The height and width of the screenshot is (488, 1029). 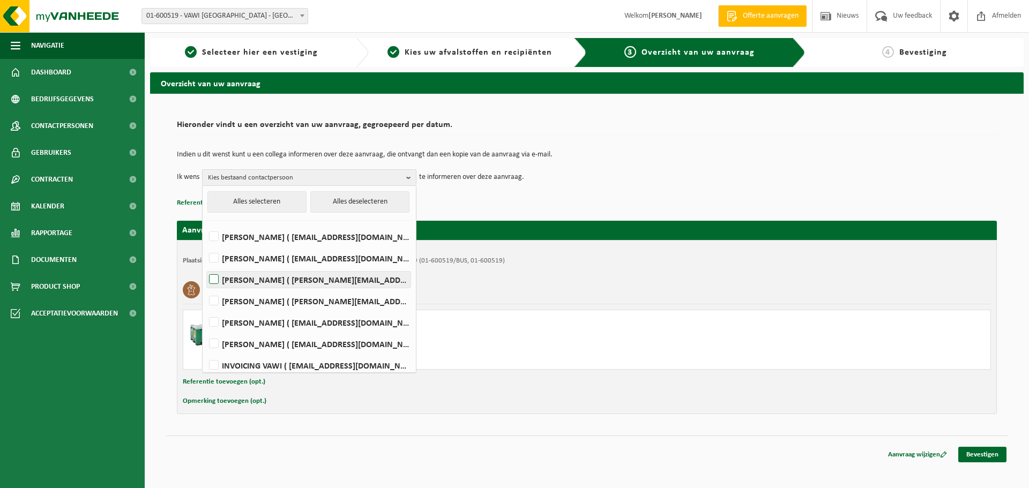 I want to click on span: 3, so click(x=630, y=52).